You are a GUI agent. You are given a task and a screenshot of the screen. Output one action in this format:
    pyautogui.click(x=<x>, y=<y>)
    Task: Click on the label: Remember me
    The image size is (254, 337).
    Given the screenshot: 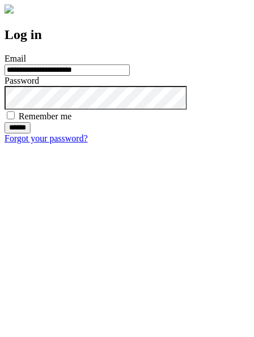 What is the action you would take?
    pyautogui.click(x=45, y=116)
    